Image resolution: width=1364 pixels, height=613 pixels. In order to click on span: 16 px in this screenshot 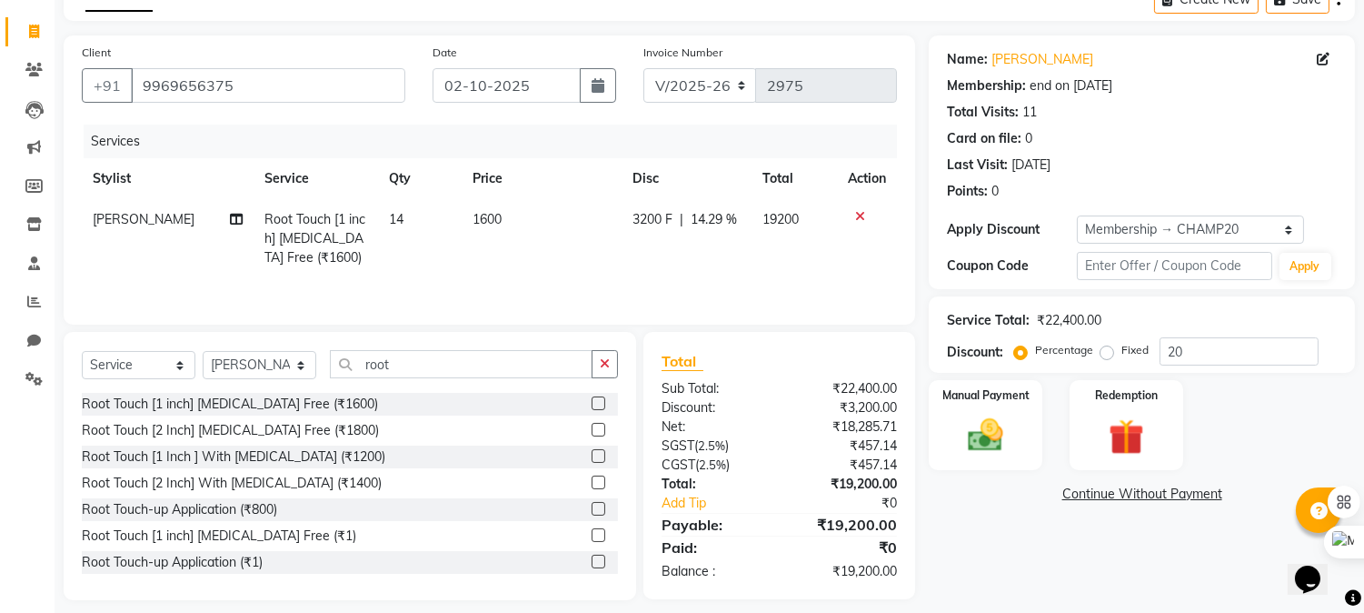, I will do `click(36, 134)`.